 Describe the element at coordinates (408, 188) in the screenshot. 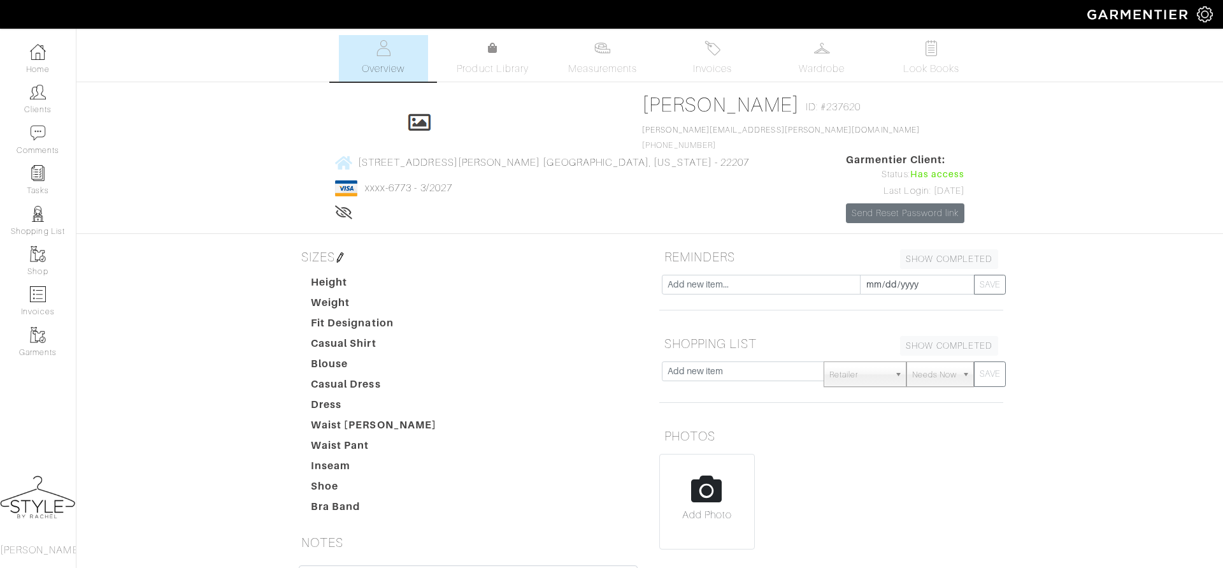

I see `a: xxxx-6773 - 3/2027` at that location.